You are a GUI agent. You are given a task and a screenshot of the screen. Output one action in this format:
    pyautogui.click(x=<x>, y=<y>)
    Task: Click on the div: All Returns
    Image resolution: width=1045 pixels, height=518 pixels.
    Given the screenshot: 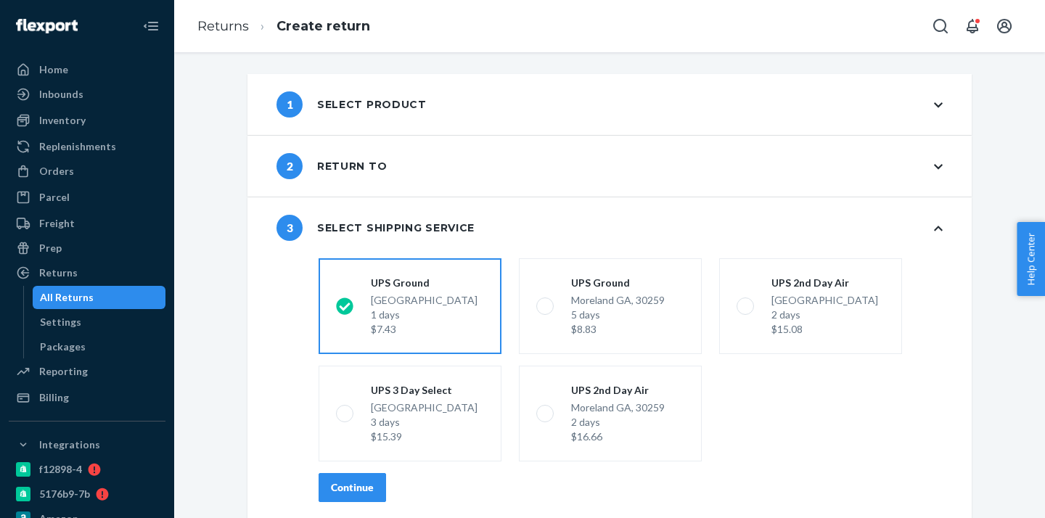 What is the action you would take?
    pyautogui.click(x=67, y=297)
    